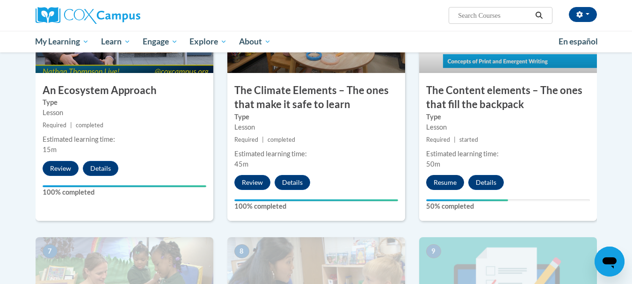  I want to click on a: Explore, so click(208, 42).